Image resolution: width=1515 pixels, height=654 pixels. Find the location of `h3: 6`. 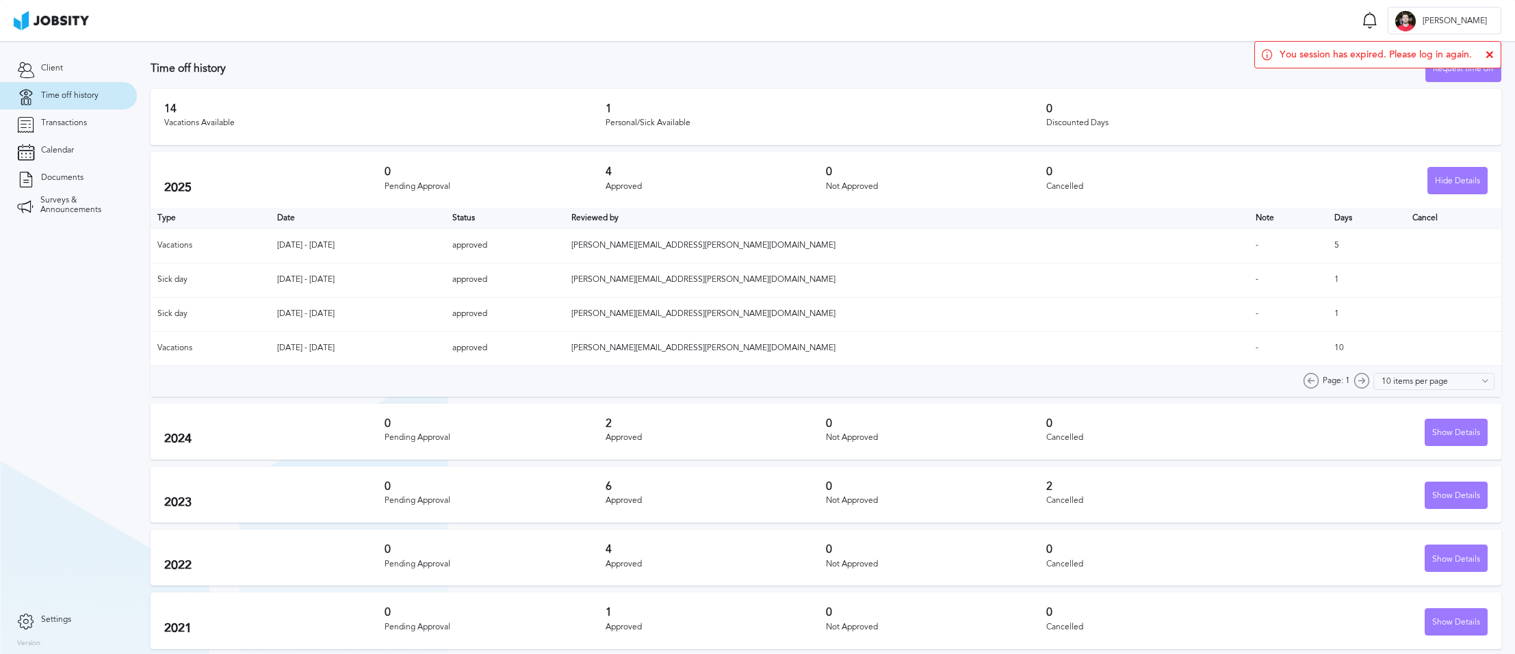

h3: 6 is located at coordinates (716, 487).